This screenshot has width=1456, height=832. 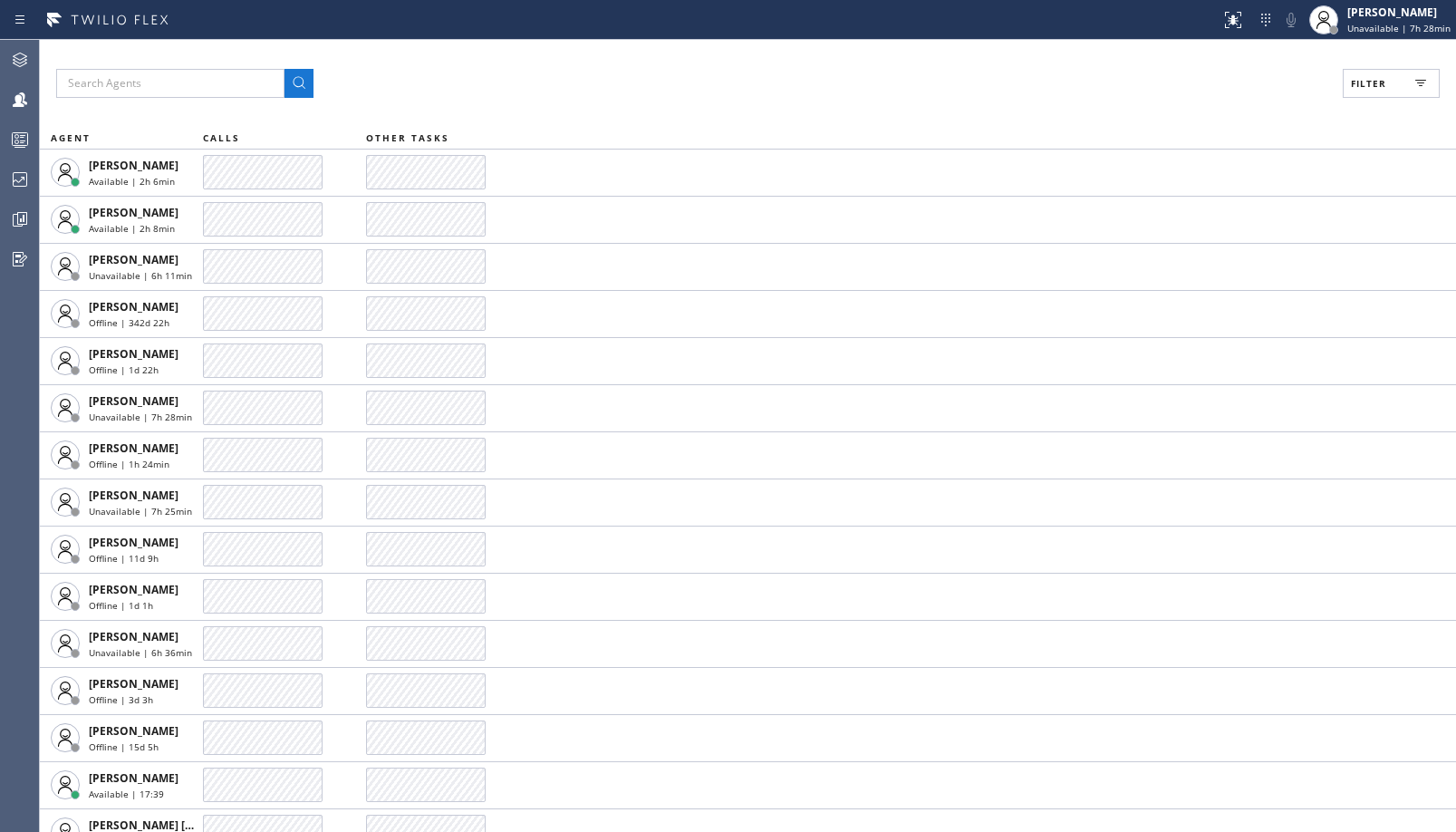 What do you see at coordinates (221, 137) in the screenshot?
I see `span: CALLS` at bounding box center [221, 137].